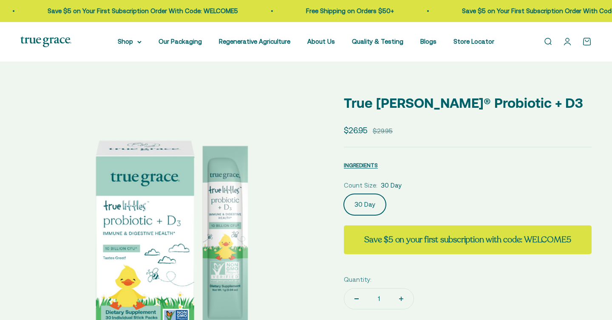 Image resolution: width=612 pixels, height=320 pixels. I want to click on span: INGREDIENTS, so click(361, 165).